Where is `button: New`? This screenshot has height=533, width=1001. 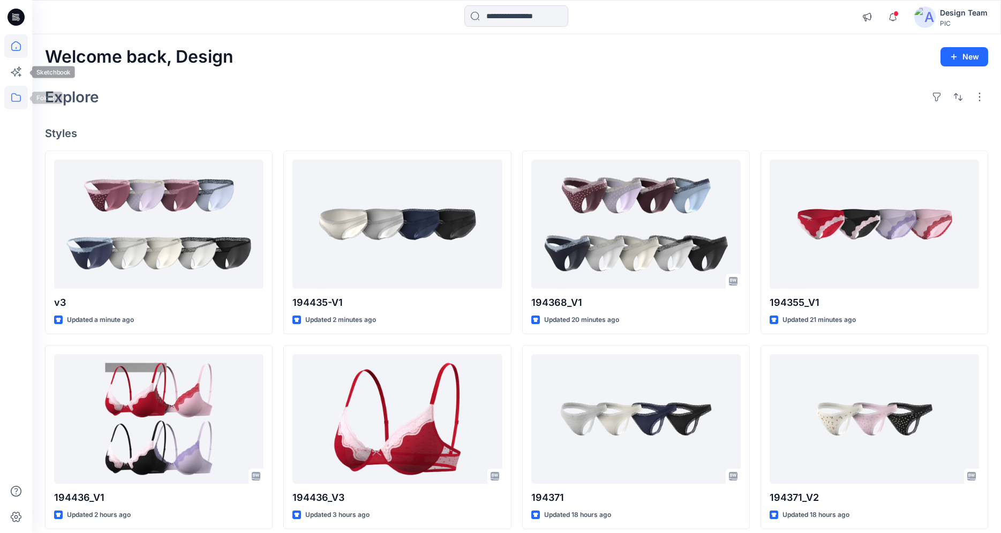
button: New is located at coordinates (964, 57).